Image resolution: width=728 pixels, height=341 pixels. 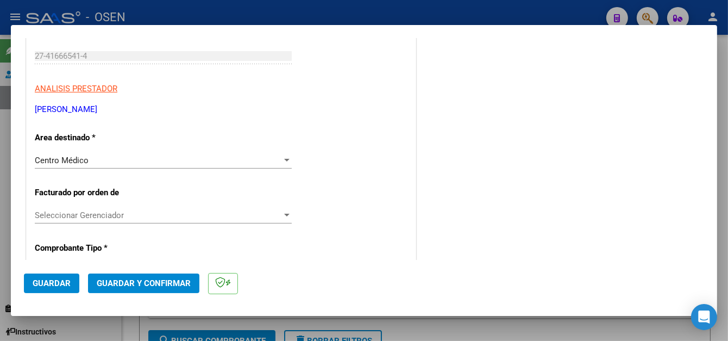 What do you see at coordinates (91, 248) in the screenshot?
I see `p: Comprobante Tipo *` at bounding box center [91, 248].